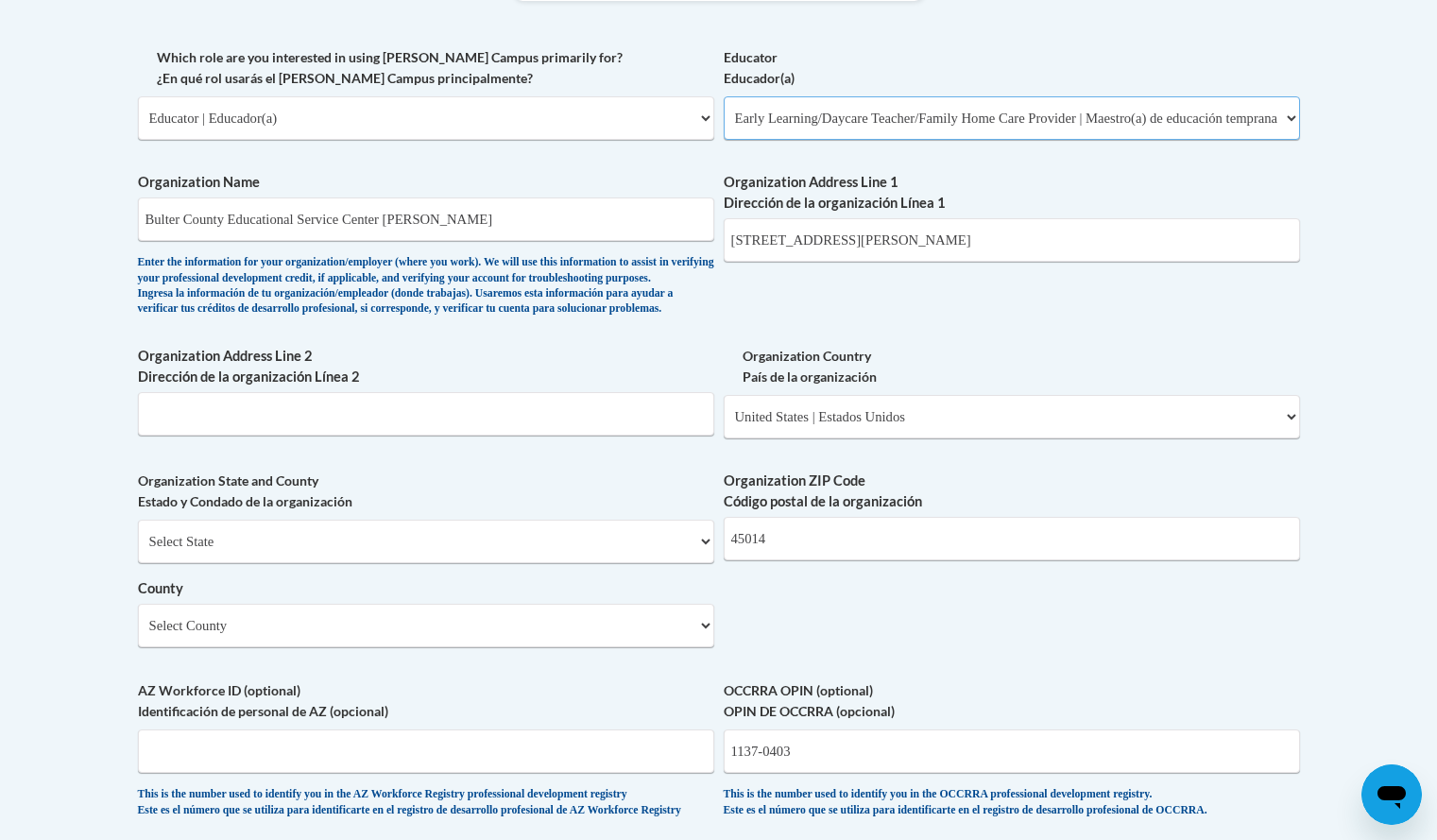 The height and width of the screenshot is (840, 1437). I want to click on label: OCCRRA OPIN (optional) OPIN DE OCCRRA (opcional), so click(1012, 701).